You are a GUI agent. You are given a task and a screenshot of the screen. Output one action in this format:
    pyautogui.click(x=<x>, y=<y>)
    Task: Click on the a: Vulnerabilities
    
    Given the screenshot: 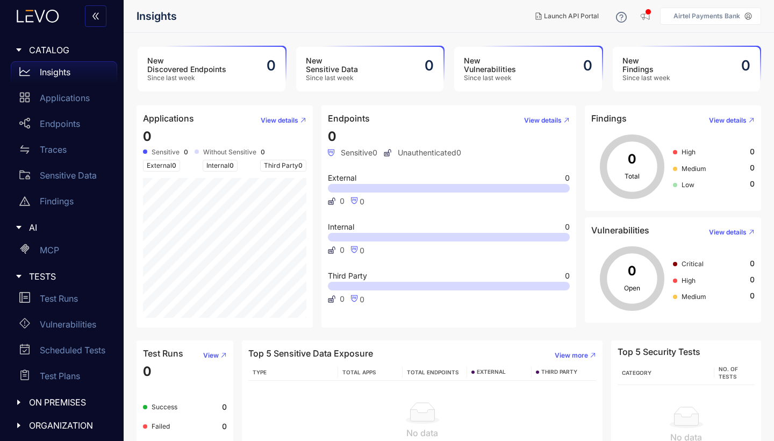 What is the action you would take?
    pyautogui.click(x=64, y=326)
    